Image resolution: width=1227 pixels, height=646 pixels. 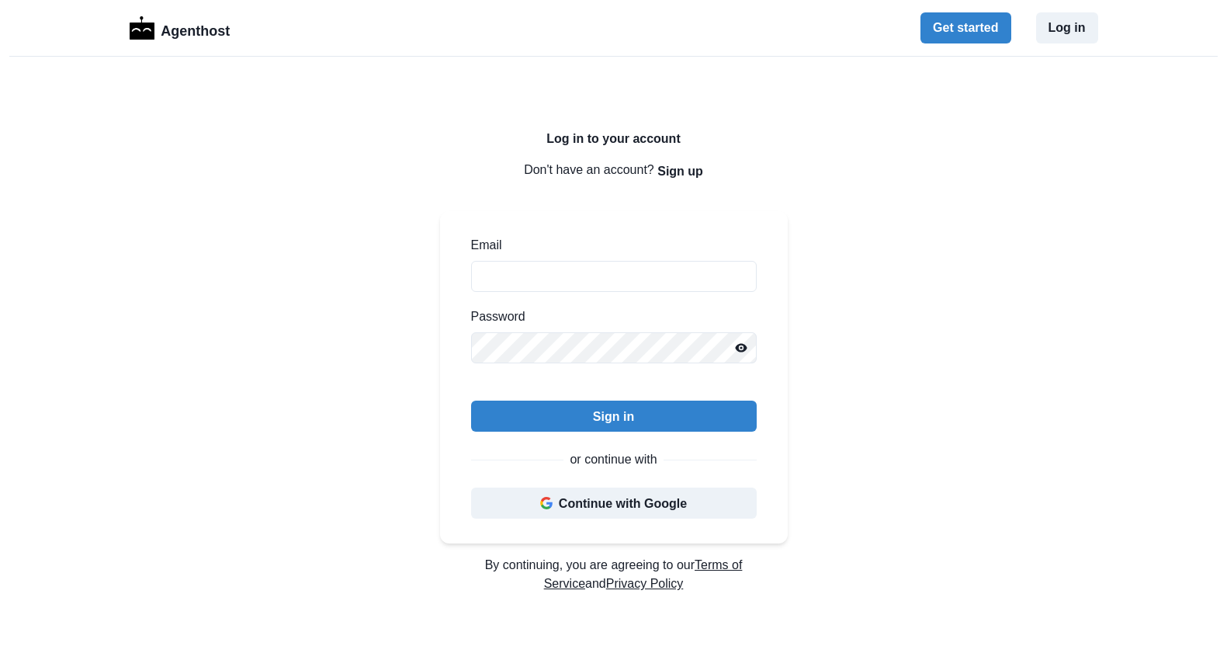 I want to click on h2: Log in to your account, so click(x=614, y=138).